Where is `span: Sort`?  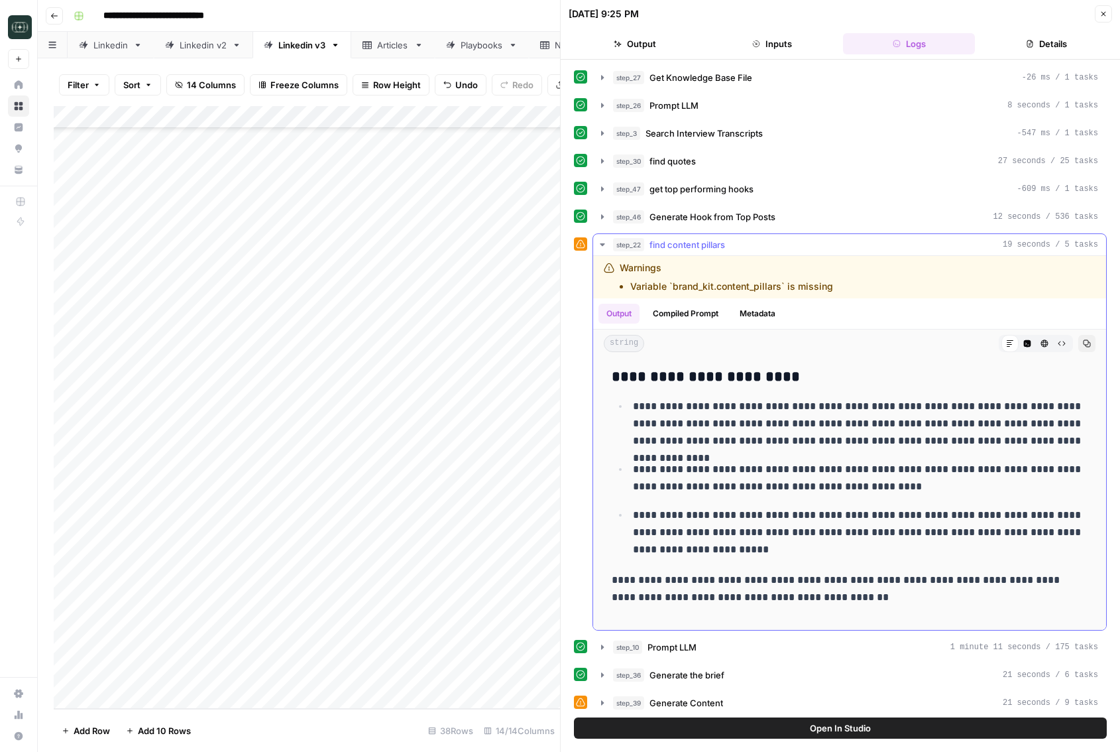 span: Sort is located at coordinates (132, 85).